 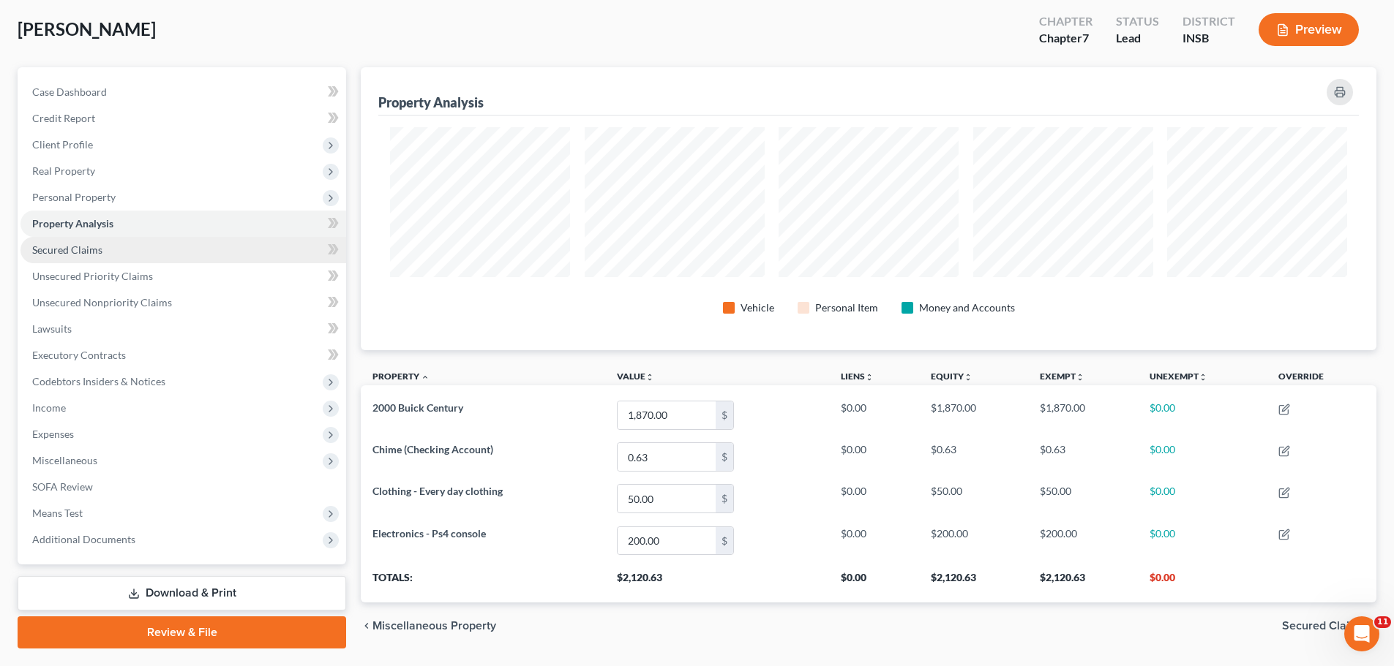 What do you see at coordinates (53, 434) in the screenshot?
I see `span: Expenses` at bounding box center [53, 434].